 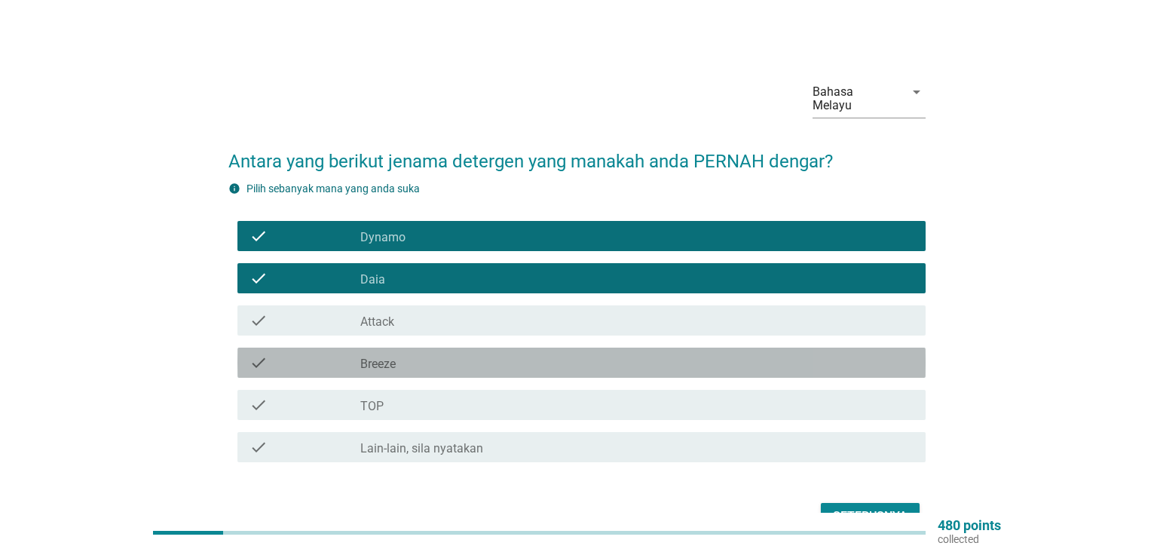 I want to click on p: collected, so click(x=969, y=539).